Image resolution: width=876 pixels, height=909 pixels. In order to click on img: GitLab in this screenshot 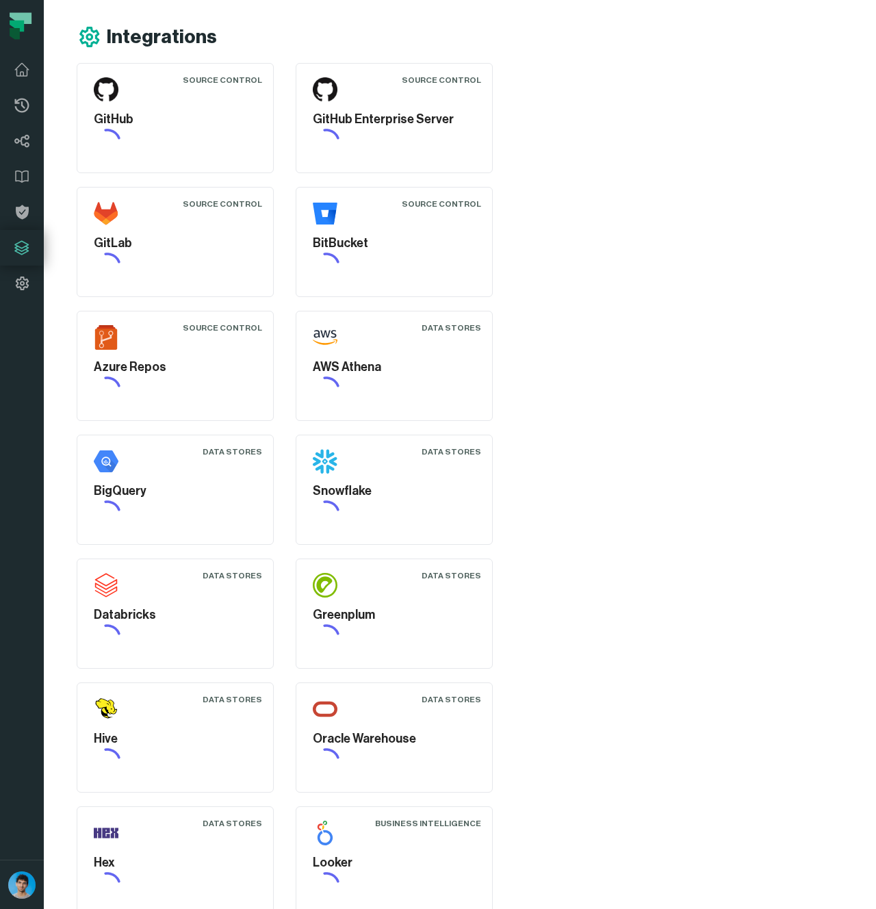, I will do `click(106, 214)`.